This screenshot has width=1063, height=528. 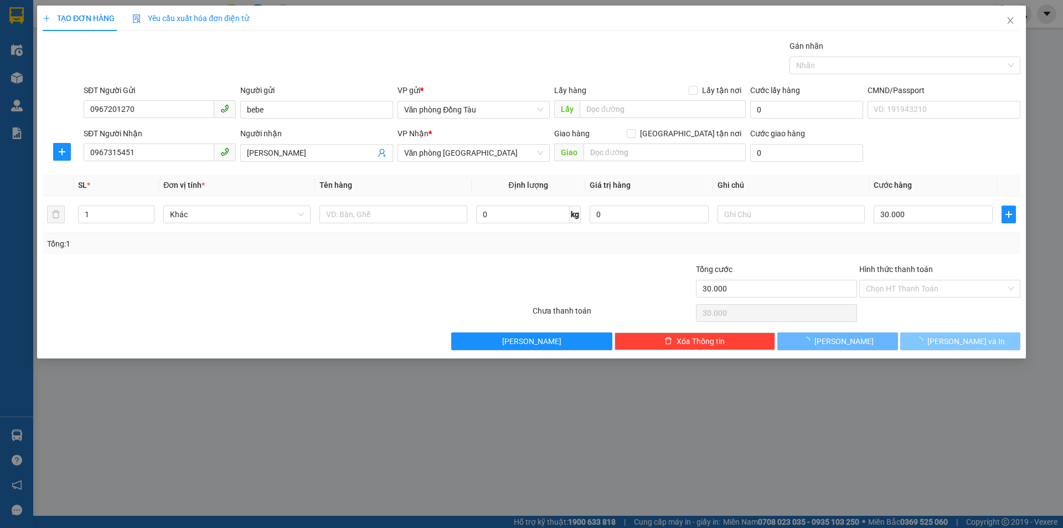 I want to click on span: Khác, so click(x=237, y=214).